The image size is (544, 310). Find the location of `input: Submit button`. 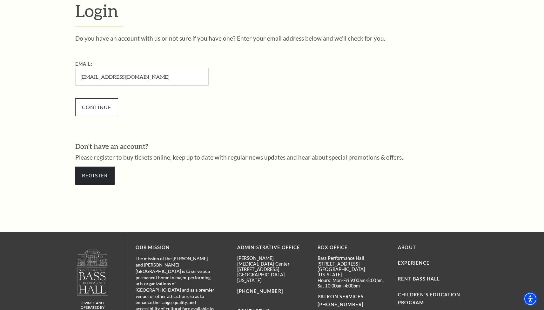

input: Submit button is located at coordinates (97, 107).